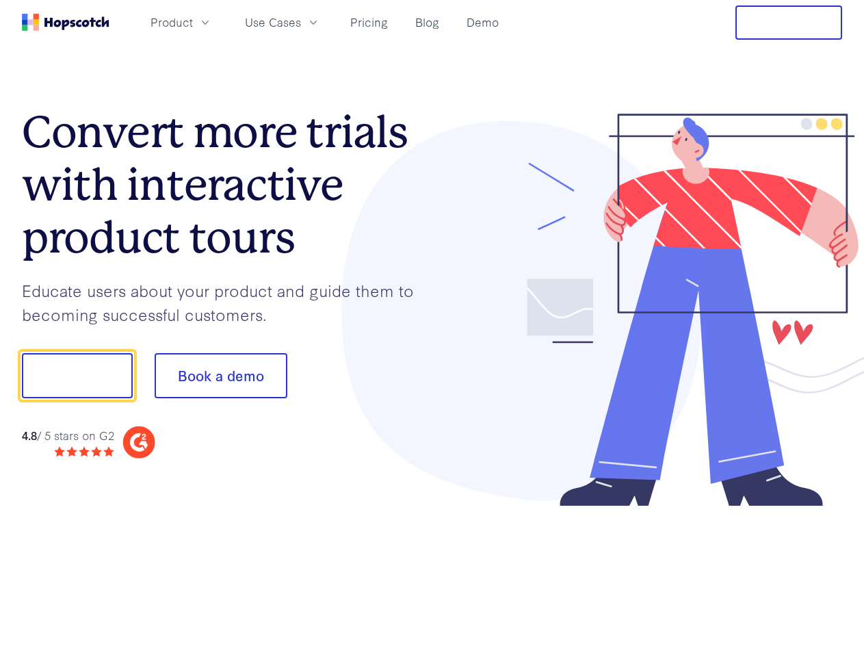  Describe the element at coordinates (369, 22) in the screenshot. I see `a: Pricing` at that location.